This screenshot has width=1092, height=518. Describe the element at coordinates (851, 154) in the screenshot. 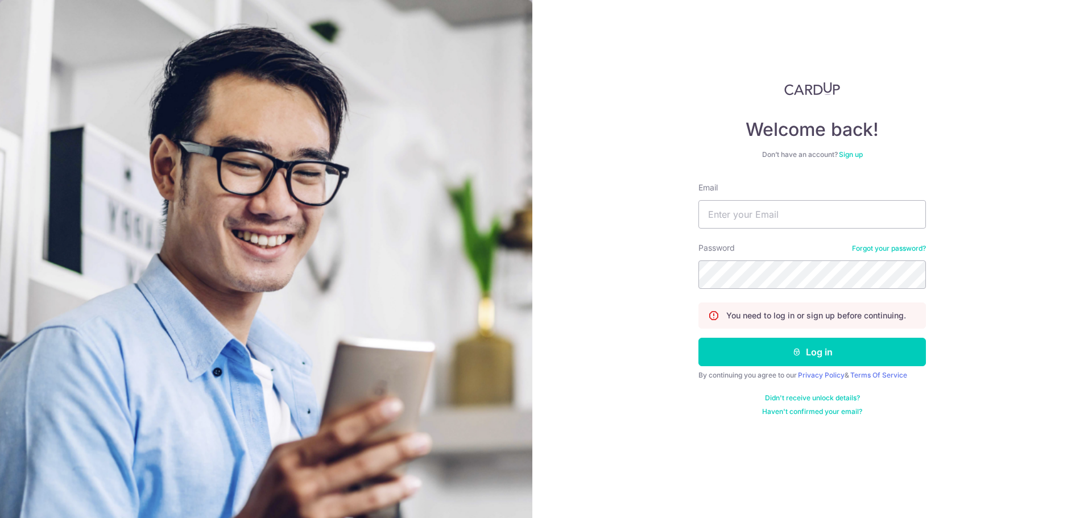

I see `a: Sign up` at that location.